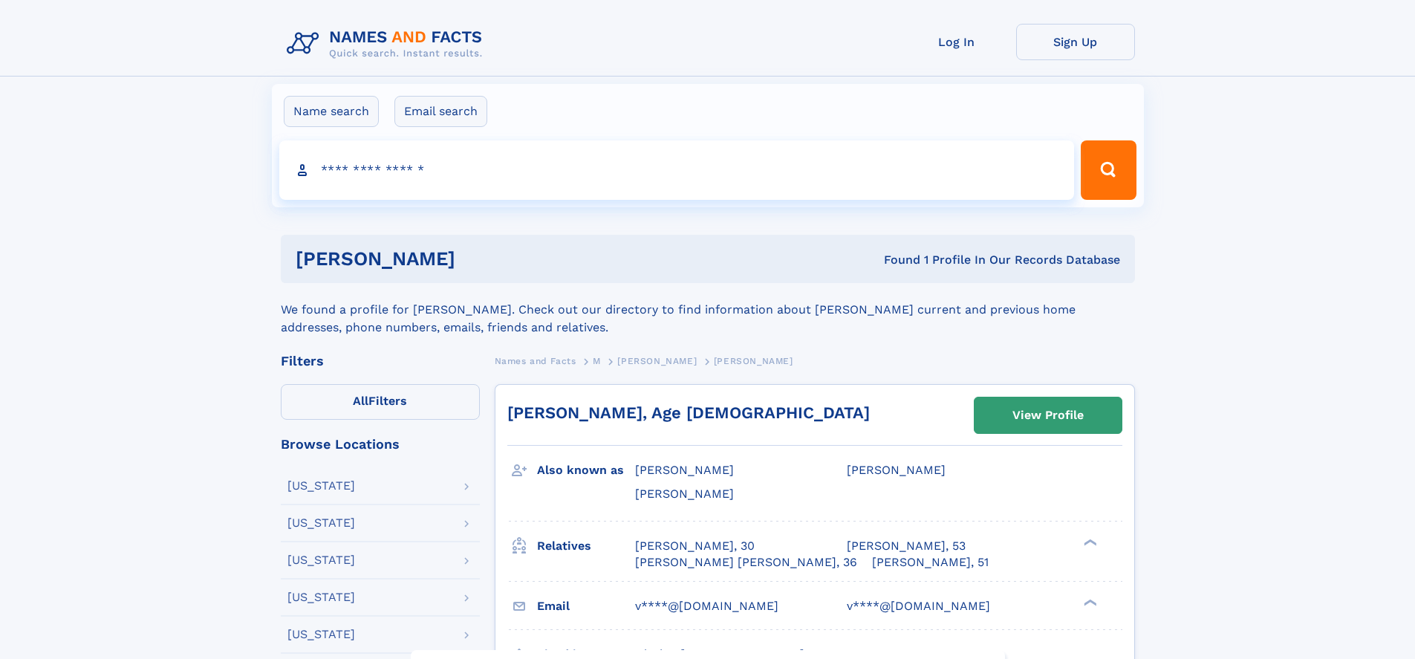 This screenshot has width=1415, height=659. What do you see at coordinates (1076, 42) in the screenshot?
I see `a: Sign Up` at bounding box center [1076, 42].